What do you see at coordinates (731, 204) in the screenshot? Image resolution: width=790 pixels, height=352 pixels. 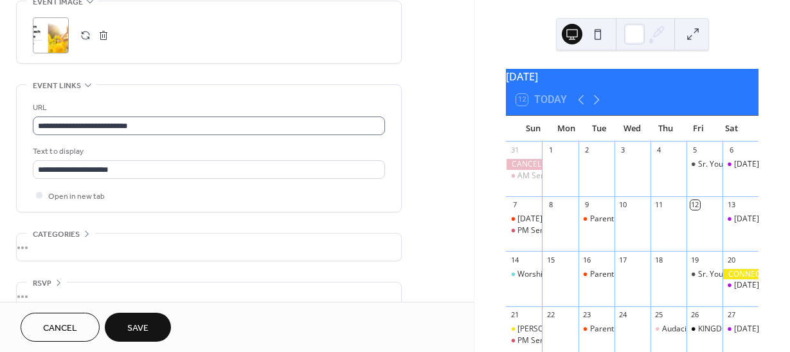 I see `div: 13` at bounding box center [731, 204].